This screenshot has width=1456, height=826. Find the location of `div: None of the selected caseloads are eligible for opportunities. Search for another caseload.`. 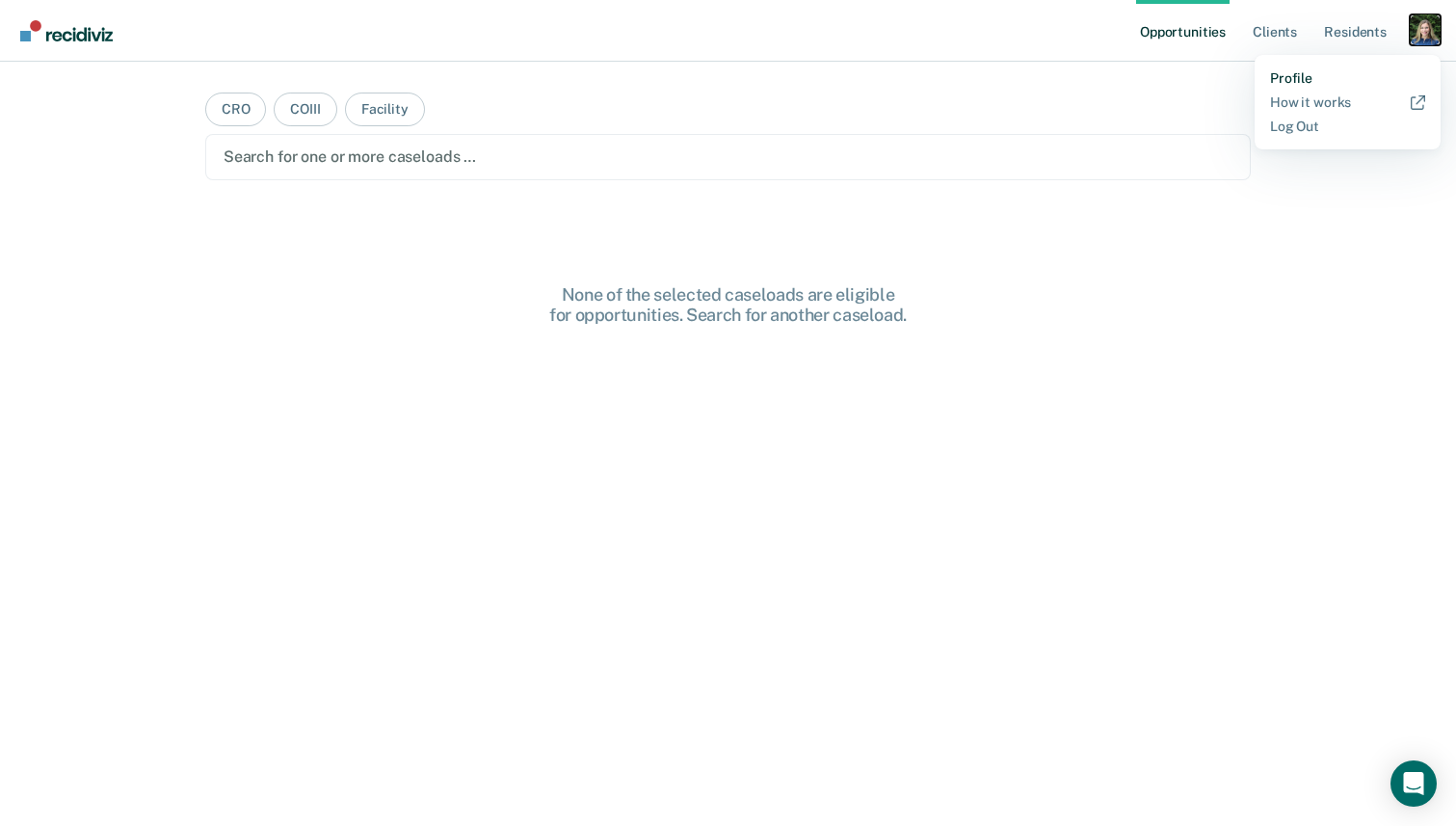

div: None of the selected caseloads are eligible for opportunities. Search for another caseload. is located at coordinates (728, 304).